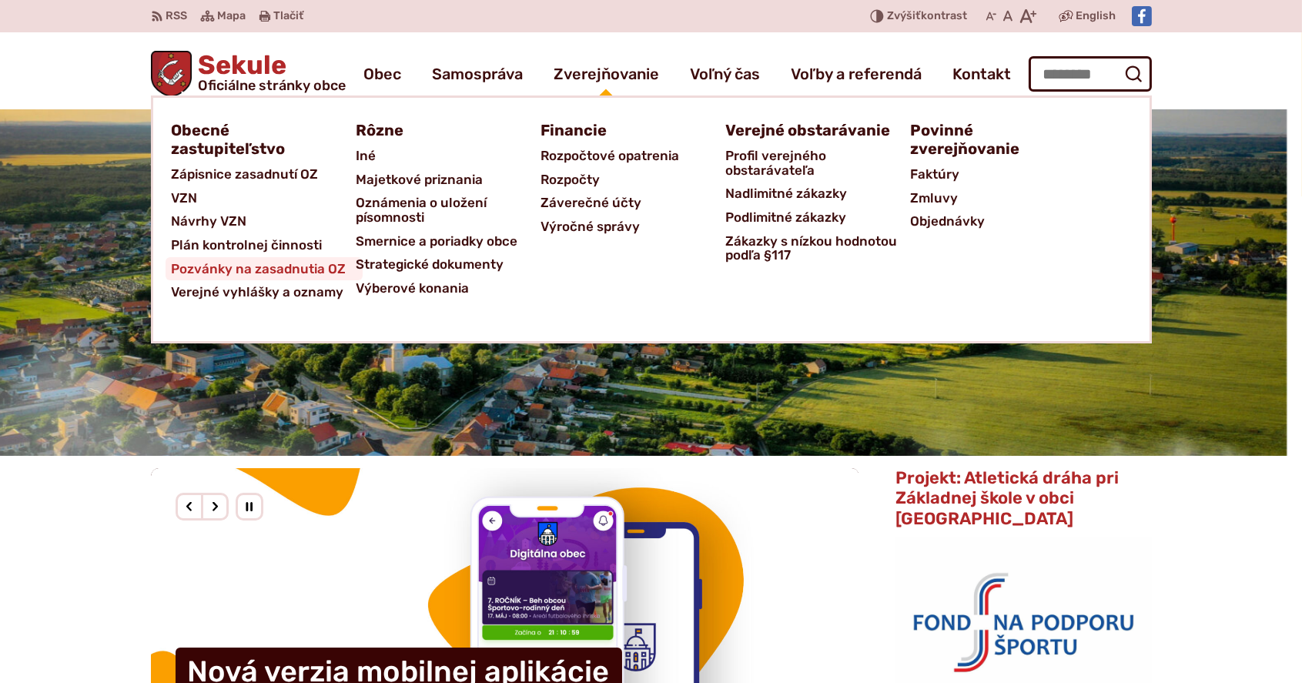  I want to click on a: Majetkové priznania, so click(449, 179).